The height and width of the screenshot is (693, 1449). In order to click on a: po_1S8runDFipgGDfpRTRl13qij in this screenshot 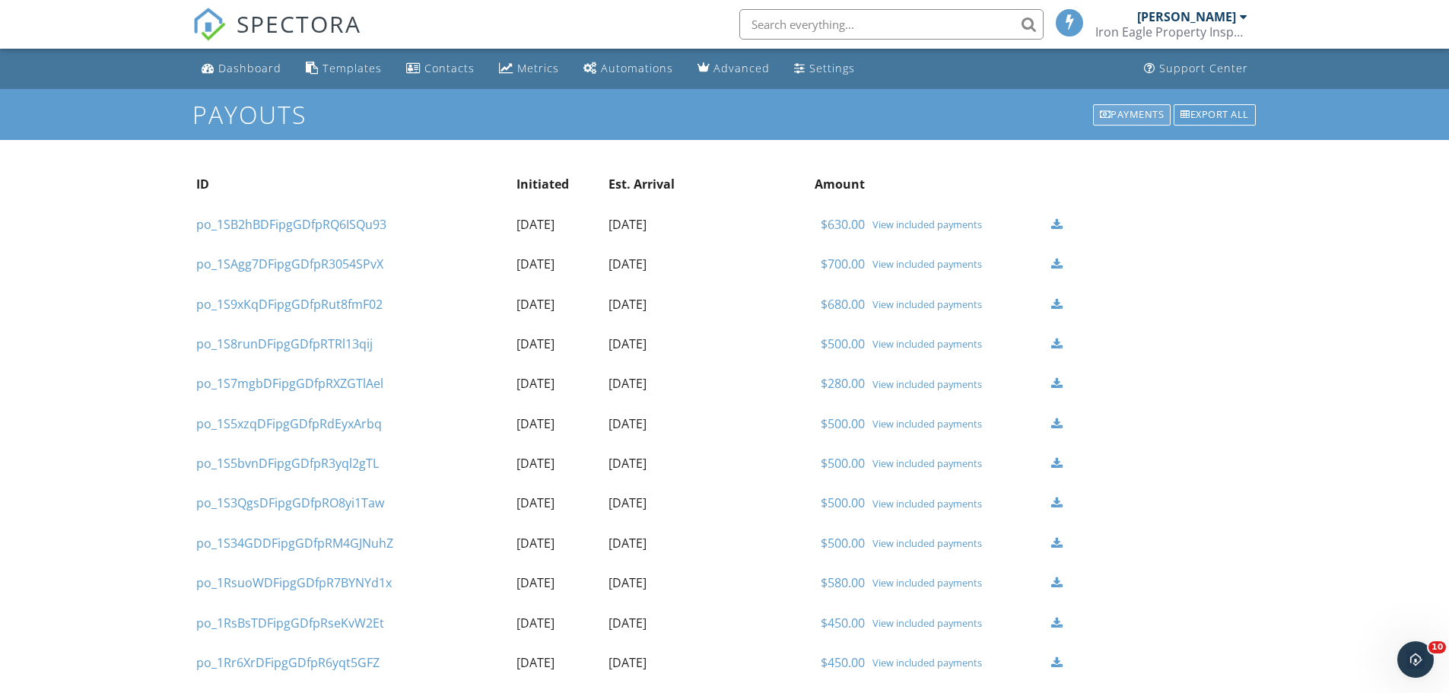, I will do `click(284, 344)`.